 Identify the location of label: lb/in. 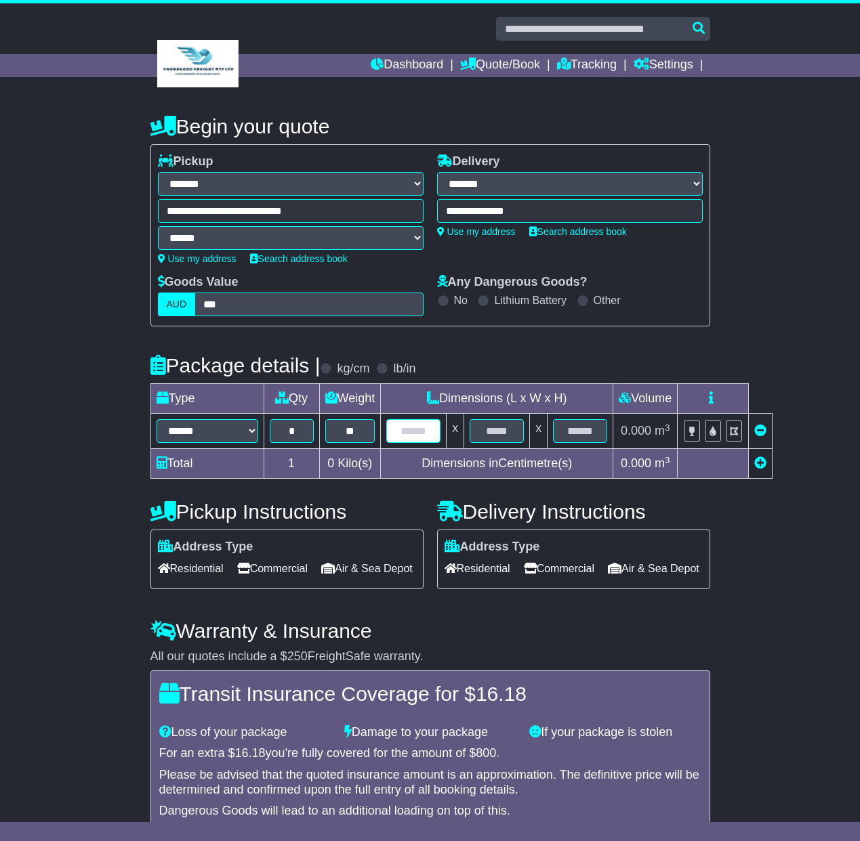
(404, 369).